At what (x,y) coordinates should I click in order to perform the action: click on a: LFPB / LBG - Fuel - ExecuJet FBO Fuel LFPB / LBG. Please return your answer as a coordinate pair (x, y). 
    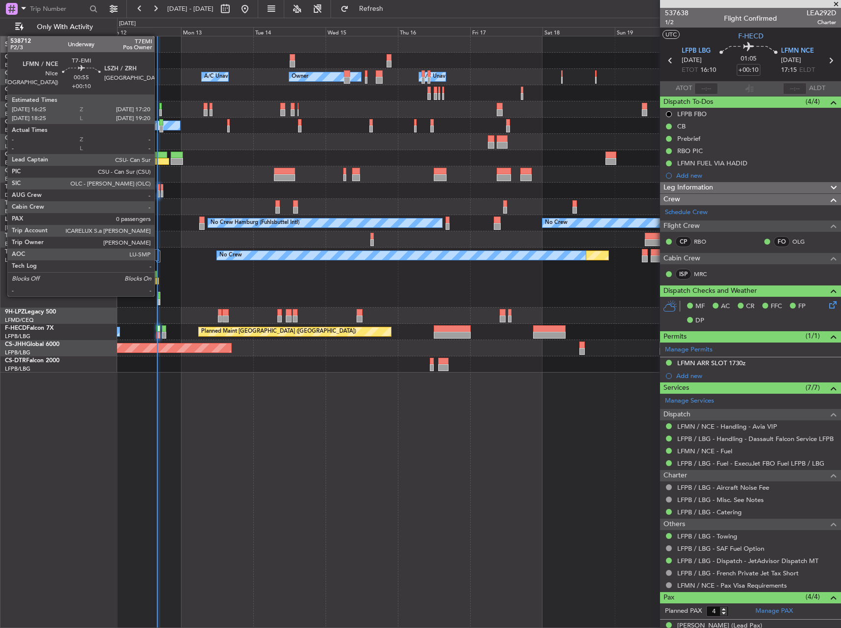
    Looking at the image, I should click on (751, 463).